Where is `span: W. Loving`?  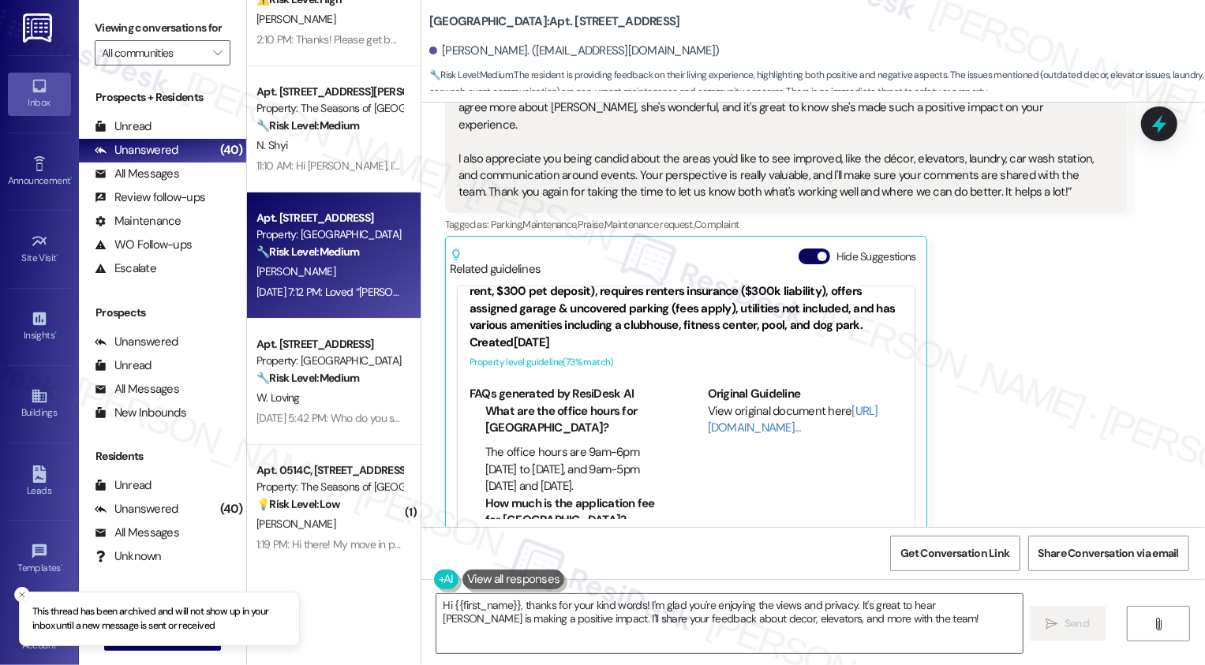 span: W. Loving is located at coordinates (278, 398).